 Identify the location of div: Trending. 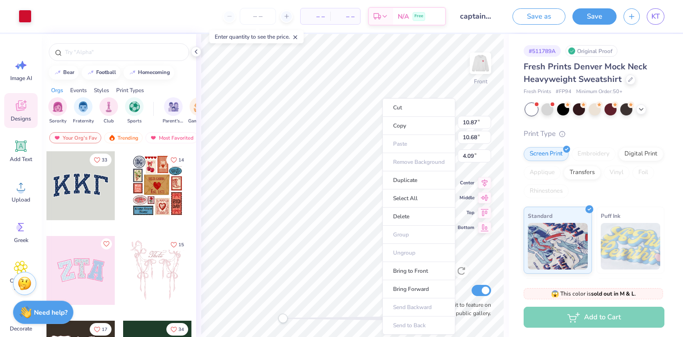
(123, 138).